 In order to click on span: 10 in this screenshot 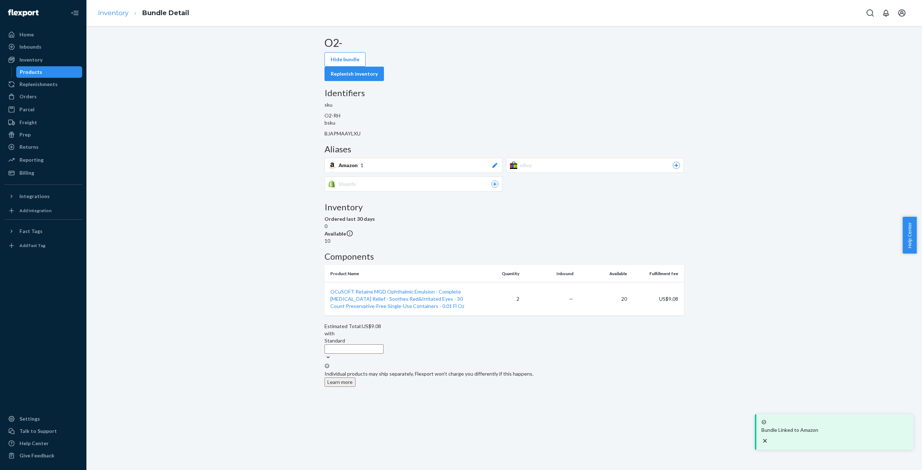, I will do `click(327, 241)`.